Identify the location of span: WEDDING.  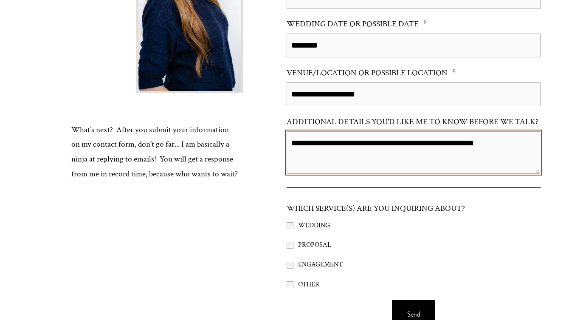
(314, 225).